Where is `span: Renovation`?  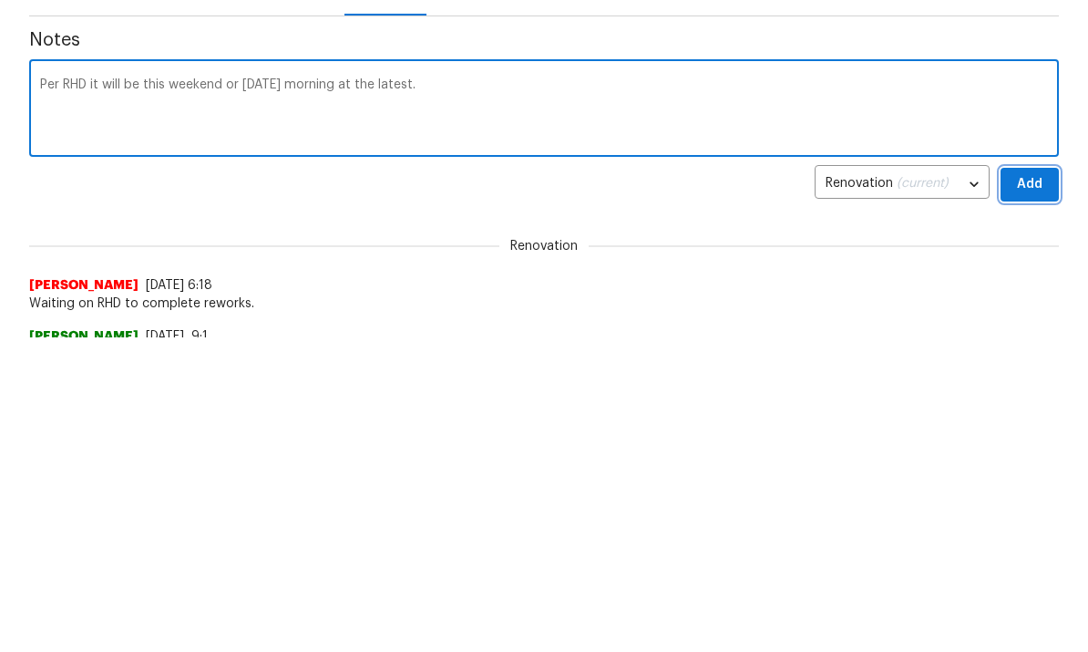 span: Renovation is located at coordinates (544, 247).